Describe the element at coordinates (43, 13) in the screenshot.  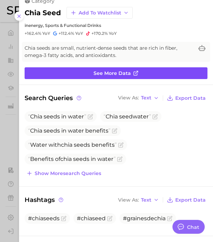
I see `h2: chia seed` at that location.